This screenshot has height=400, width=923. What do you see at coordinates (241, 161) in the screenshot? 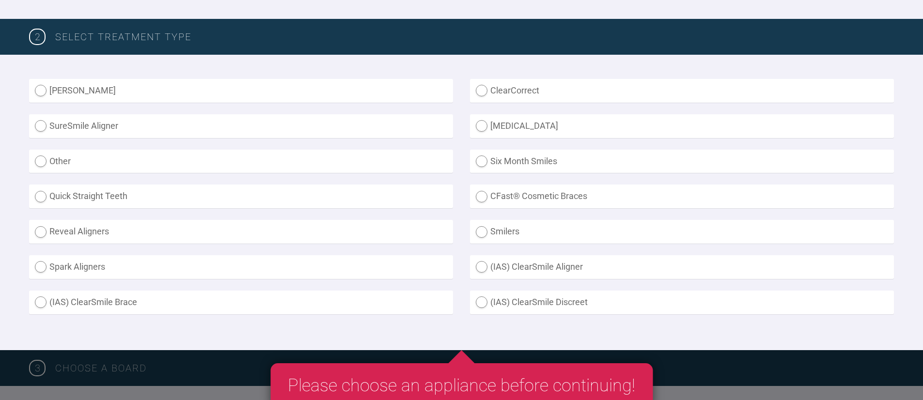
I see `label: Other` at bounding box center [241, 161].